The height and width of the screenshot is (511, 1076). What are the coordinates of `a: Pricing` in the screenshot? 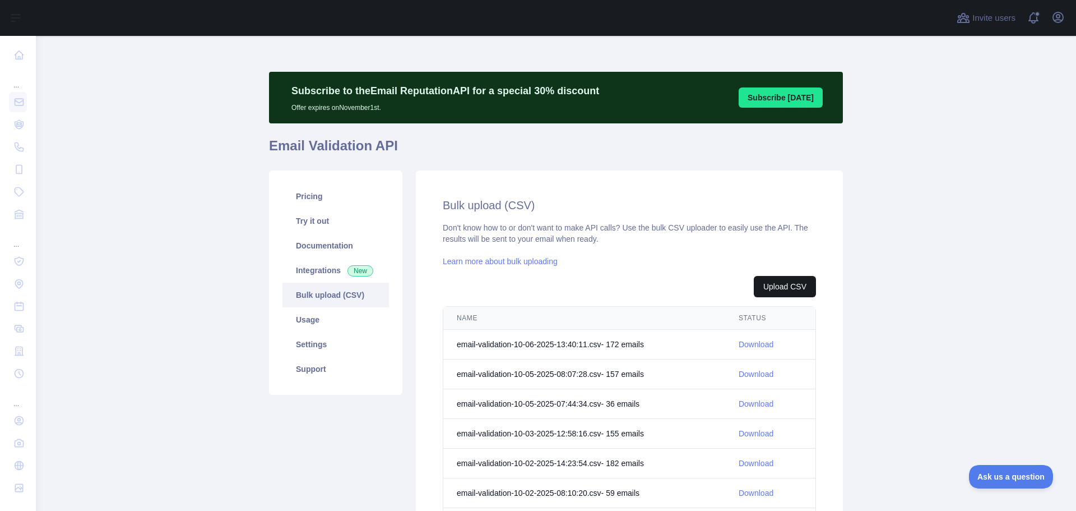 It's located at (336, 196).